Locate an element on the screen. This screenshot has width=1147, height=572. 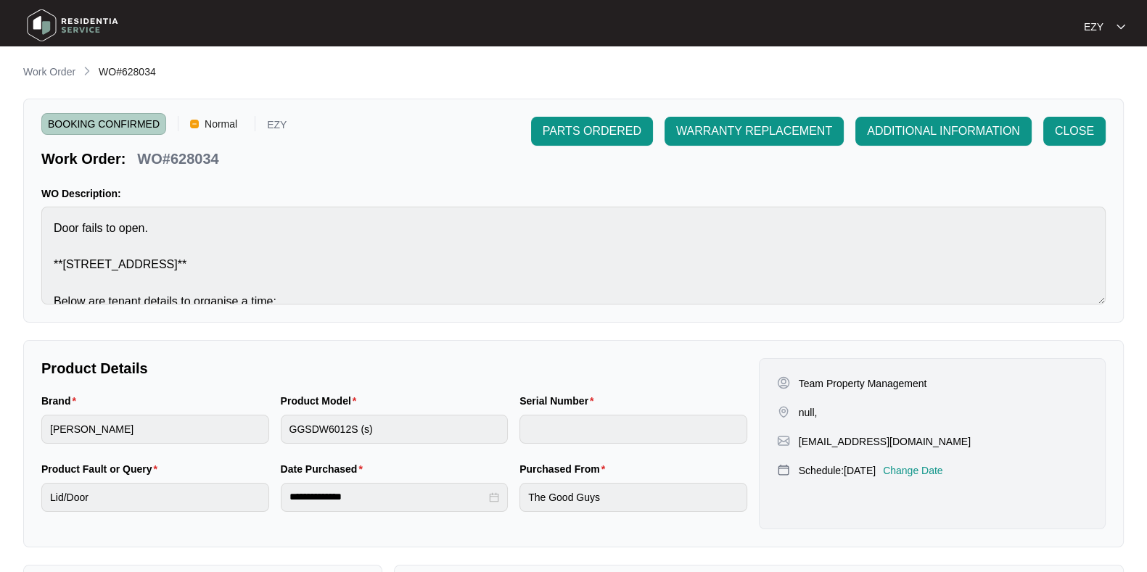
img: dropdown arrow is located at coordinates (1121, 27).